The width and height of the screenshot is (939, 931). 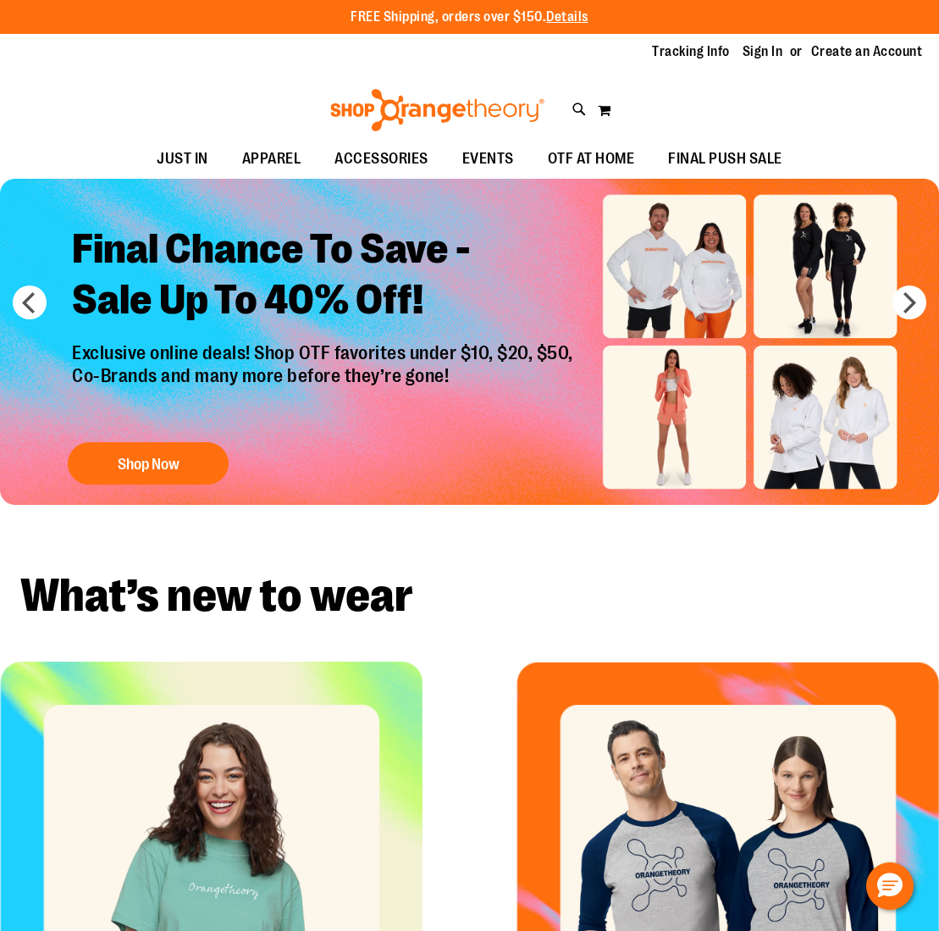 I want to click on span: OTF AT HOME, so click(x=591, y=158).